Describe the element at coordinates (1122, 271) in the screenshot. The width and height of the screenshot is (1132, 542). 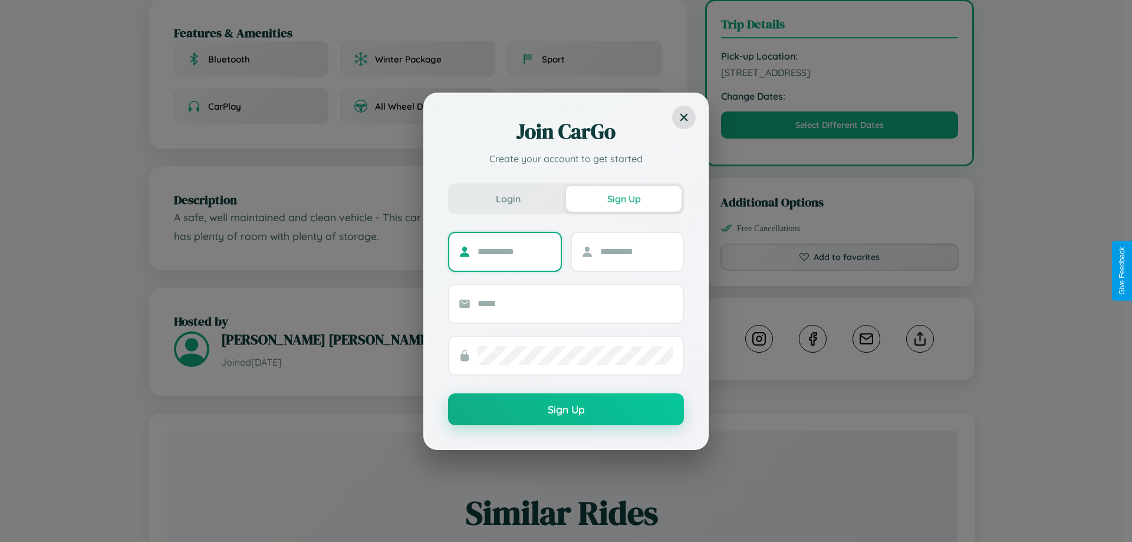
I see `div: Give Feedback` at that location.